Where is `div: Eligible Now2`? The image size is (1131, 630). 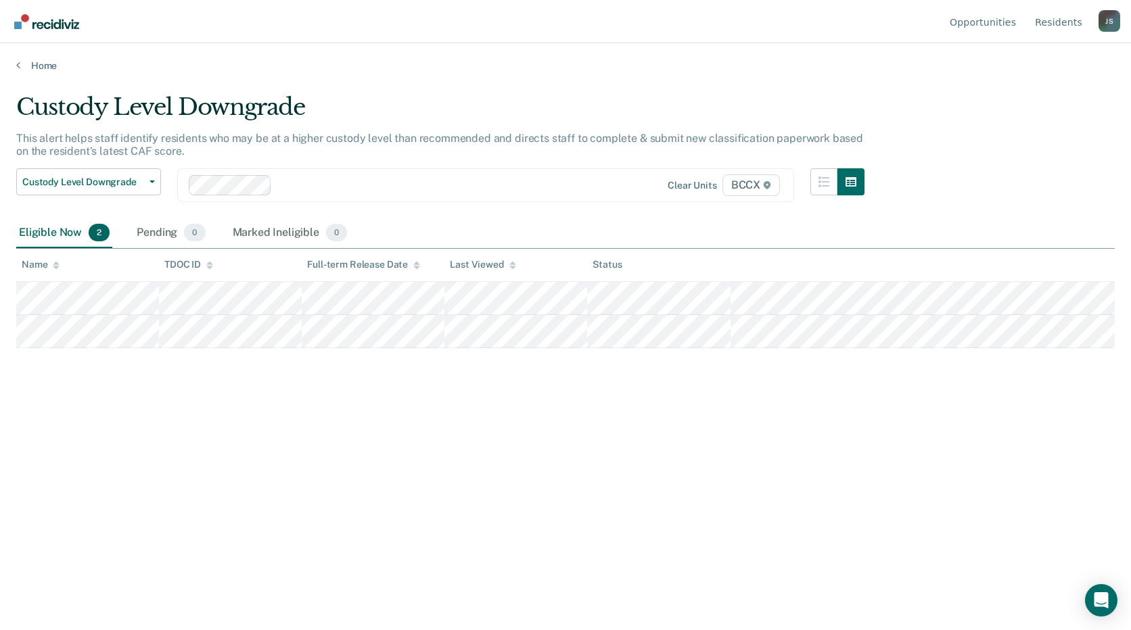
div: Eligible Now2 is located at coordinates (64, 233).